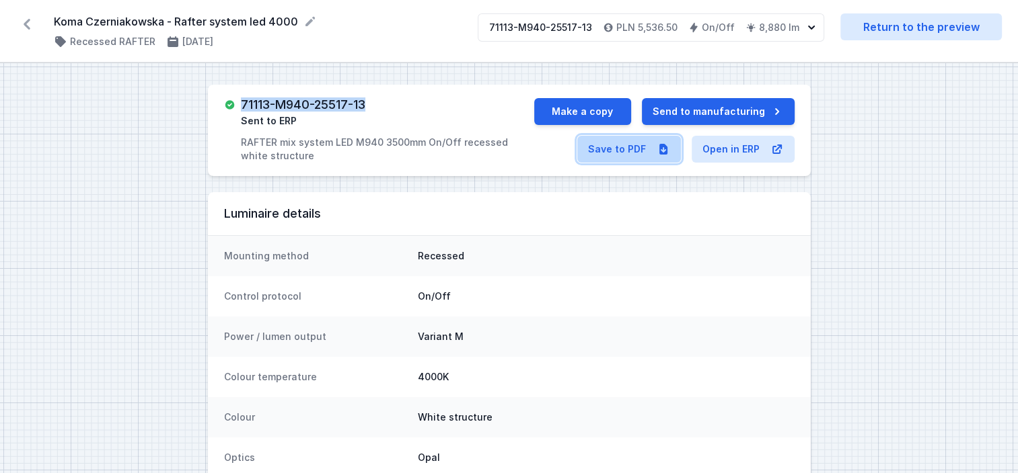 This screenshot has height=473, width=1018. I want to click on dt: Colour temperature, so click(315, 377).